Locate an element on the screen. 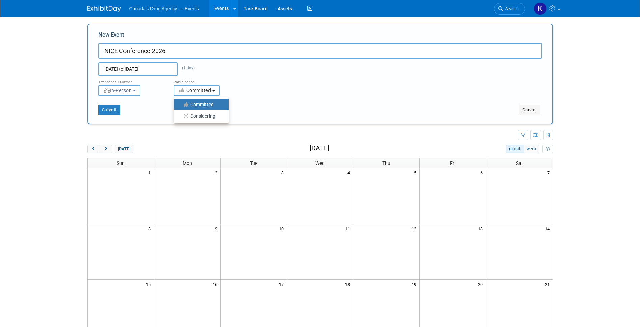 The height and width of the screenshot is (327, 640). span: 14 is located at coordinates (548, 228).